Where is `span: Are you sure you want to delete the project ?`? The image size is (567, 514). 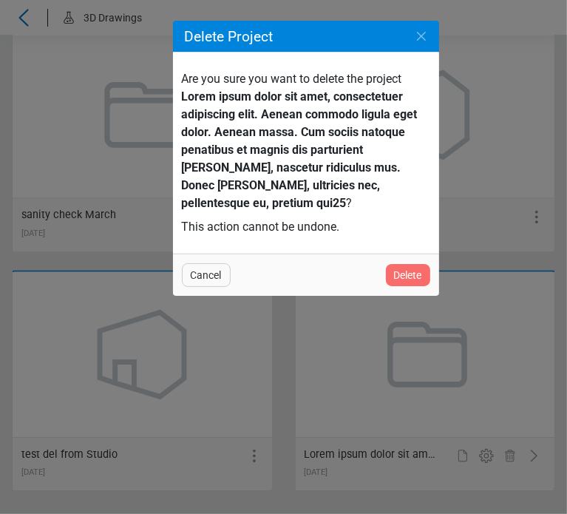
span: Are you sure you want to delete the project ? is located at coordinates (306, 154).